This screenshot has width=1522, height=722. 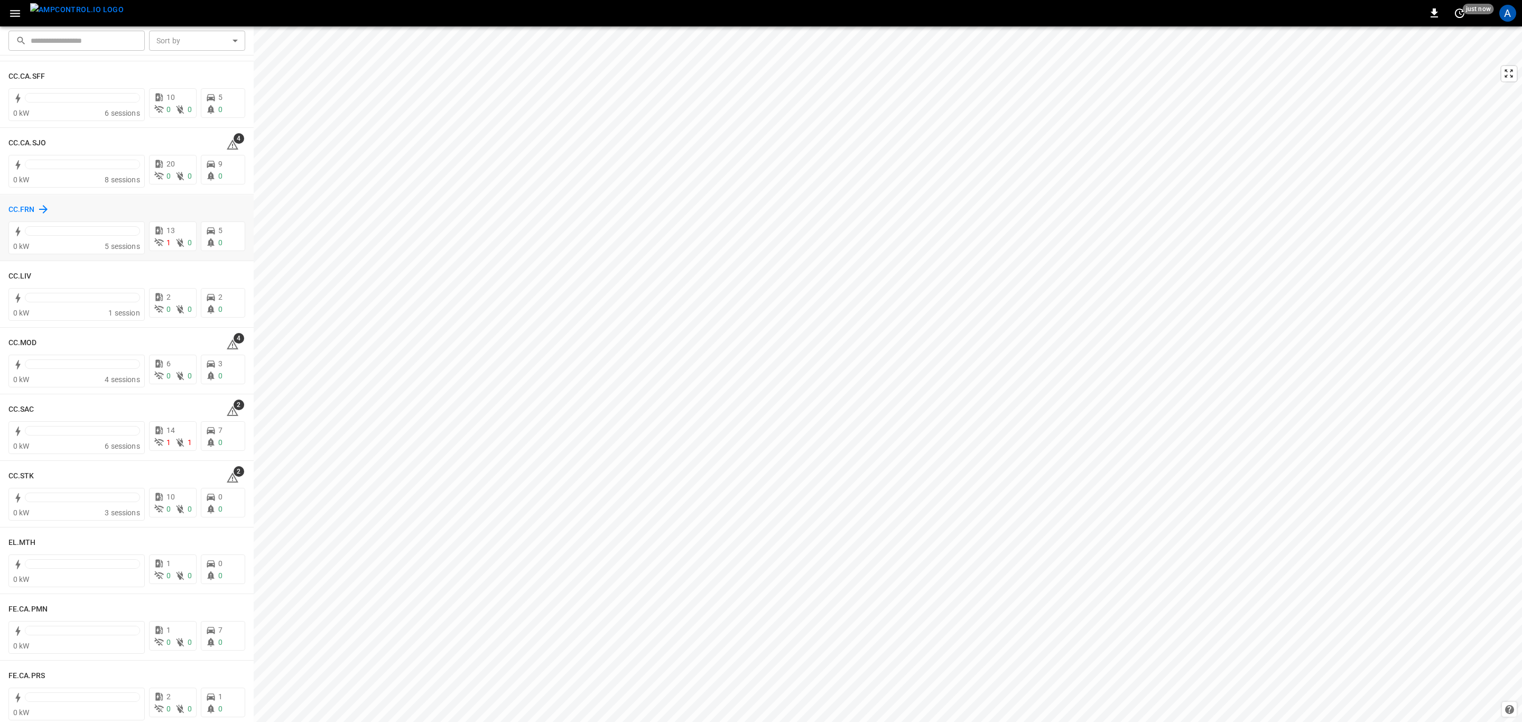 I want to click on span: 8 sessions, so click(x=122, y=180).